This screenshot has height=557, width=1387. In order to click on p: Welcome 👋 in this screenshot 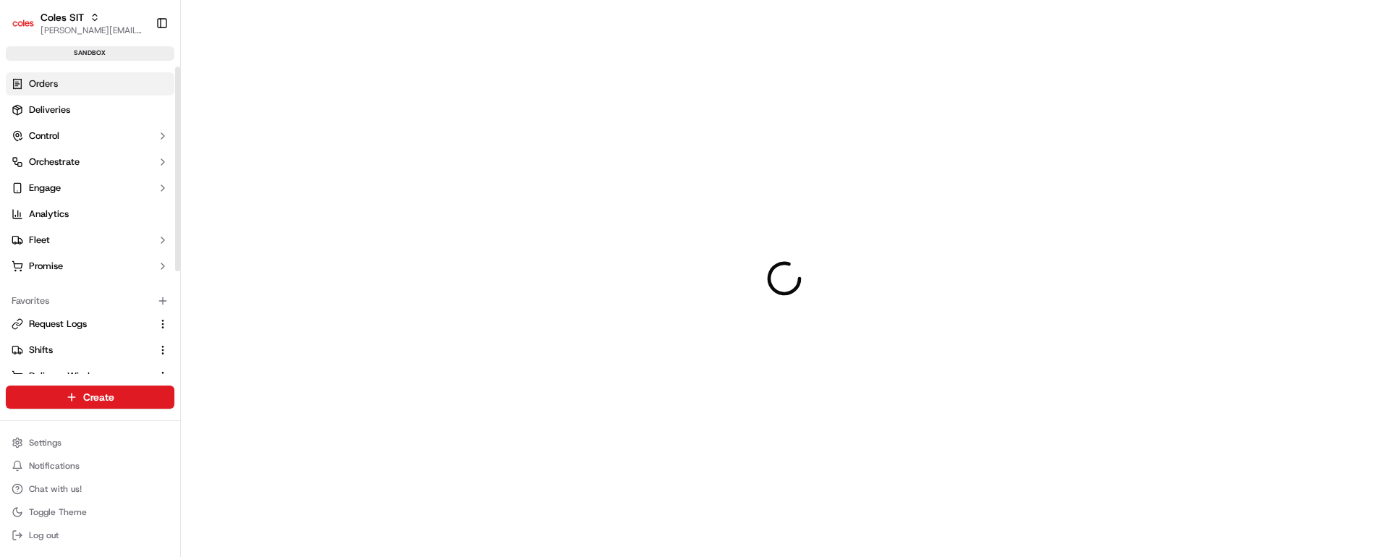, I will do `click(139, 69)`.